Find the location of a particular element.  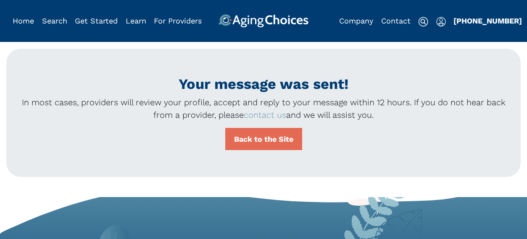

a: Back to the Site is located at coordinates (263, 139).